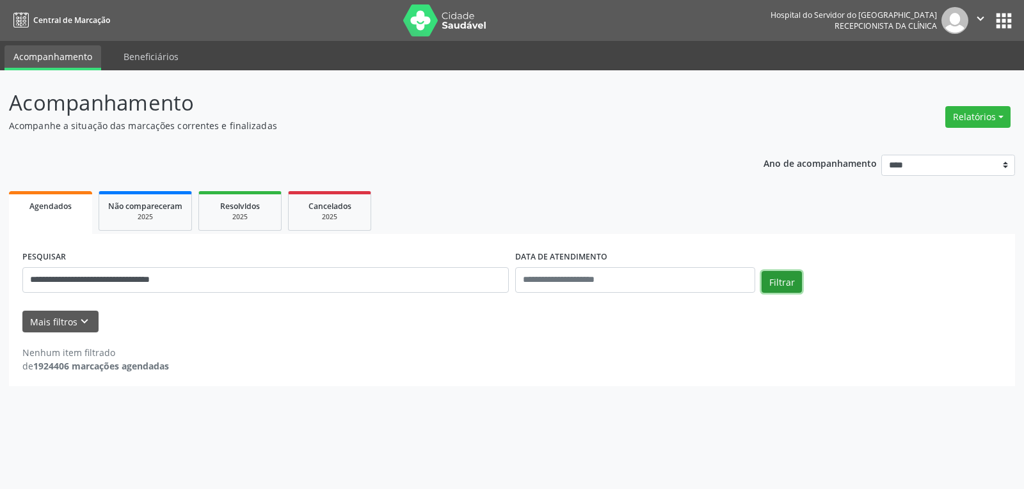 The width and height of the screenshot is (1024, 489). Describe the element at coordinates (330, 206) in the screenshot. I see `span: Cancelados` at that location.